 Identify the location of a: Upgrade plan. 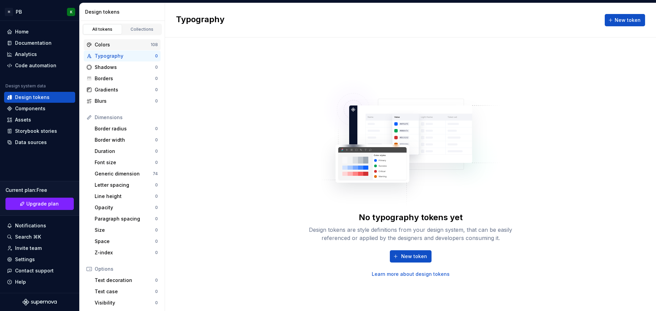
(40, 204).